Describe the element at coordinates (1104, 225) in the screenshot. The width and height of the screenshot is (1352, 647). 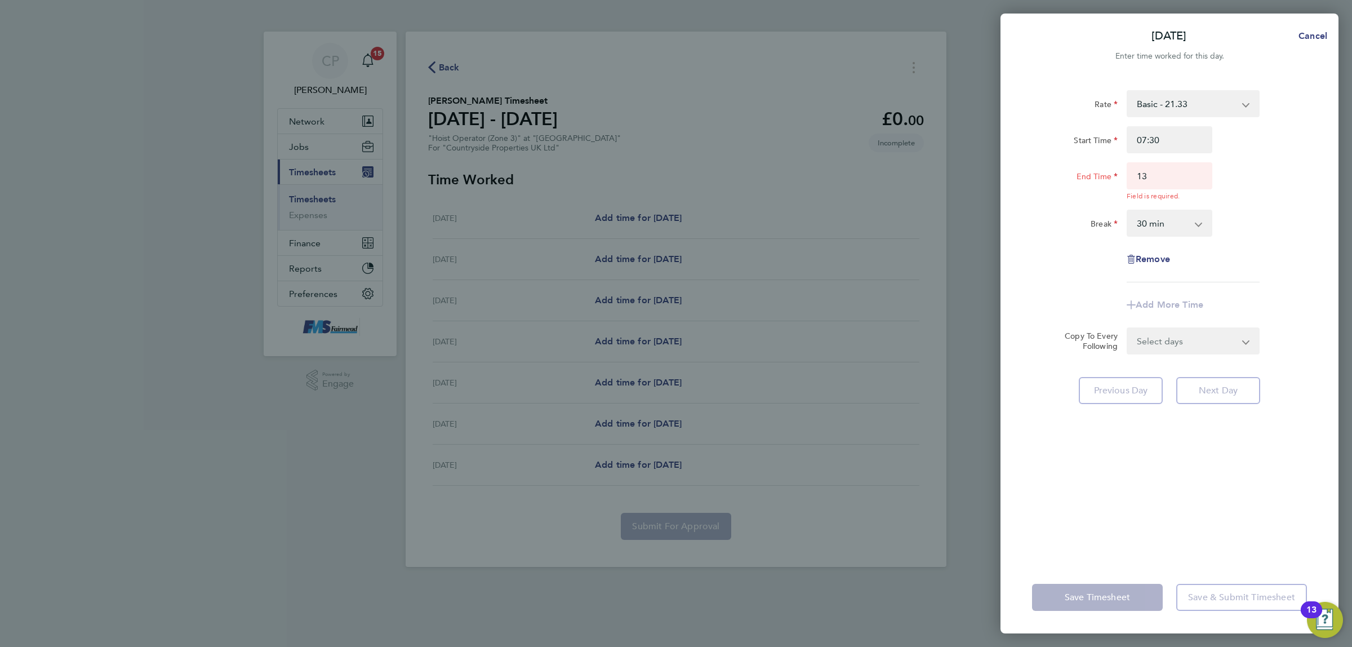
I see `label: Break` at that location.